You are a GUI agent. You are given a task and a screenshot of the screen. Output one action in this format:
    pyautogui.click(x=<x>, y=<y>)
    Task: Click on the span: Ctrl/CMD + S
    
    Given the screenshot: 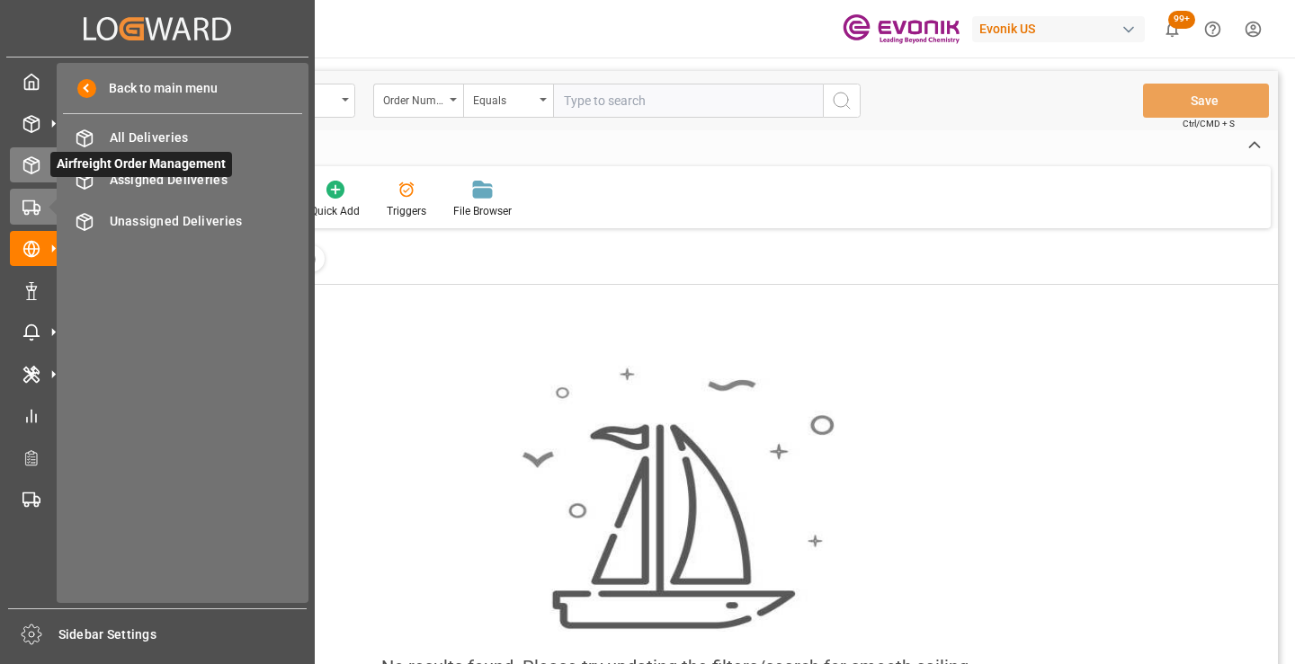 What is the action you would take?
    pyautogui.click(x=1208, y=123)
    